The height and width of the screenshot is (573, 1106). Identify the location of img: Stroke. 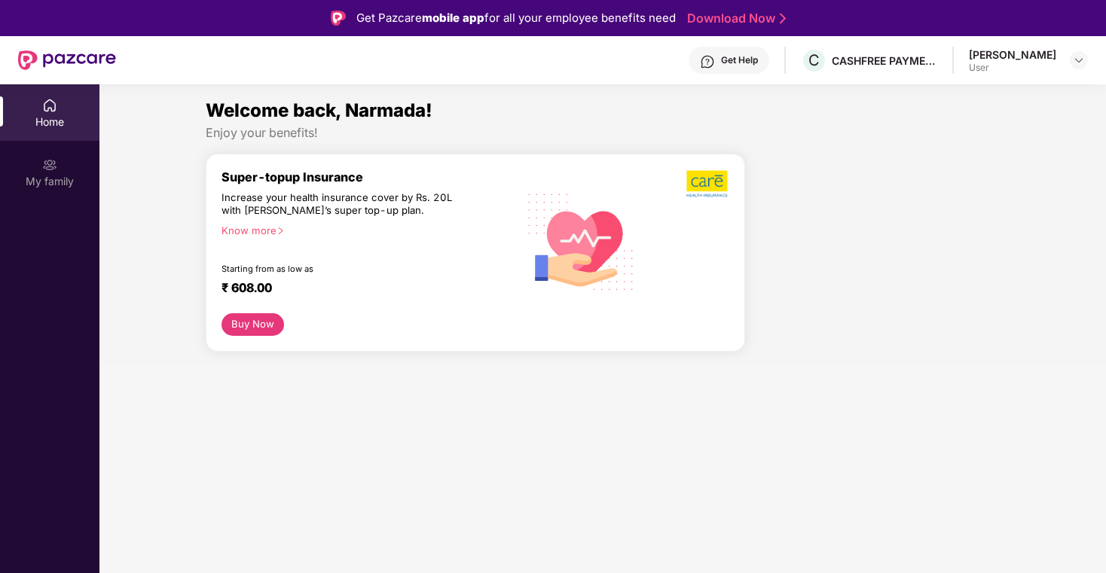
(782, 18).